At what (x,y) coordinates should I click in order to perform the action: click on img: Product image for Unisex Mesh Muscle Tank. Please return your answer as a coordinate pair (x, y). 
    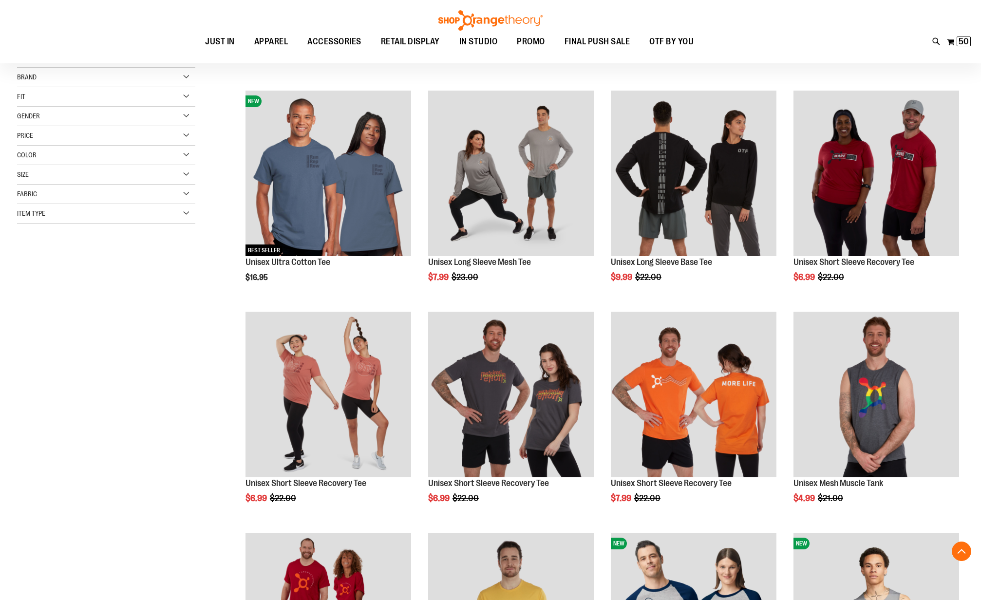
    Looking at the image, I should click on (877, 395).